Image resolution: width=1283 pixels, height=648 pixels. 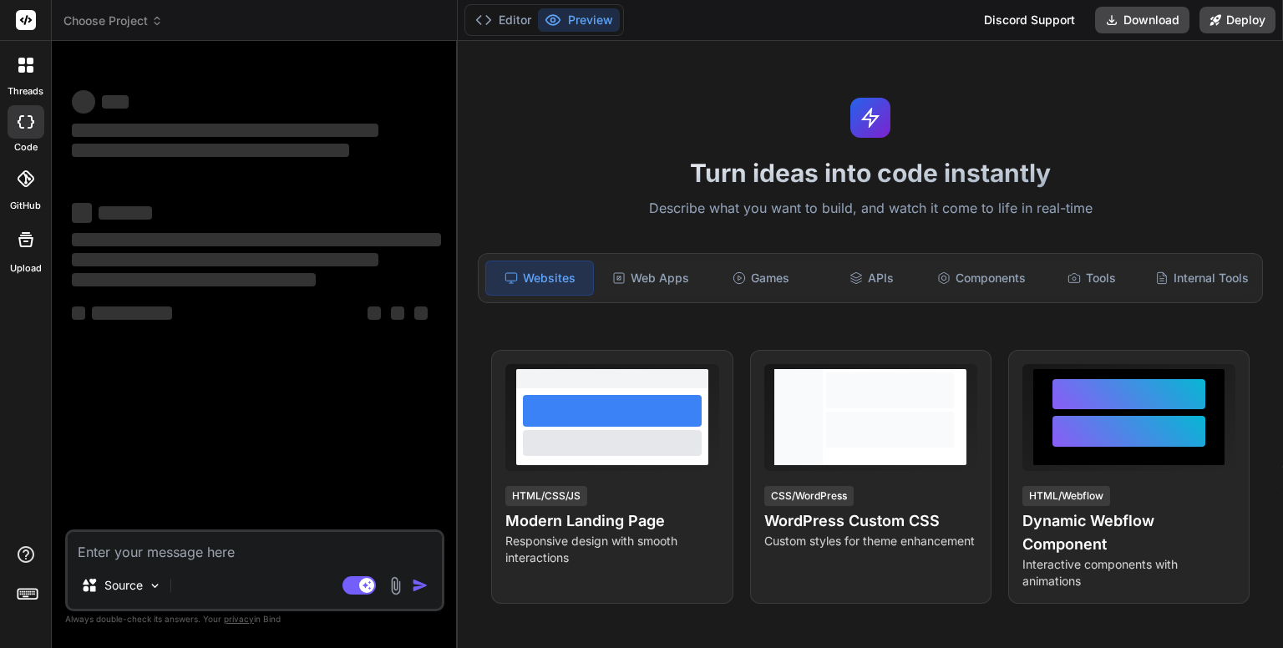 What do you see at coordinates (546, 496) in the screenshot?
I see `div: HTML/CSS/JS` at bounding box center [546, 496].